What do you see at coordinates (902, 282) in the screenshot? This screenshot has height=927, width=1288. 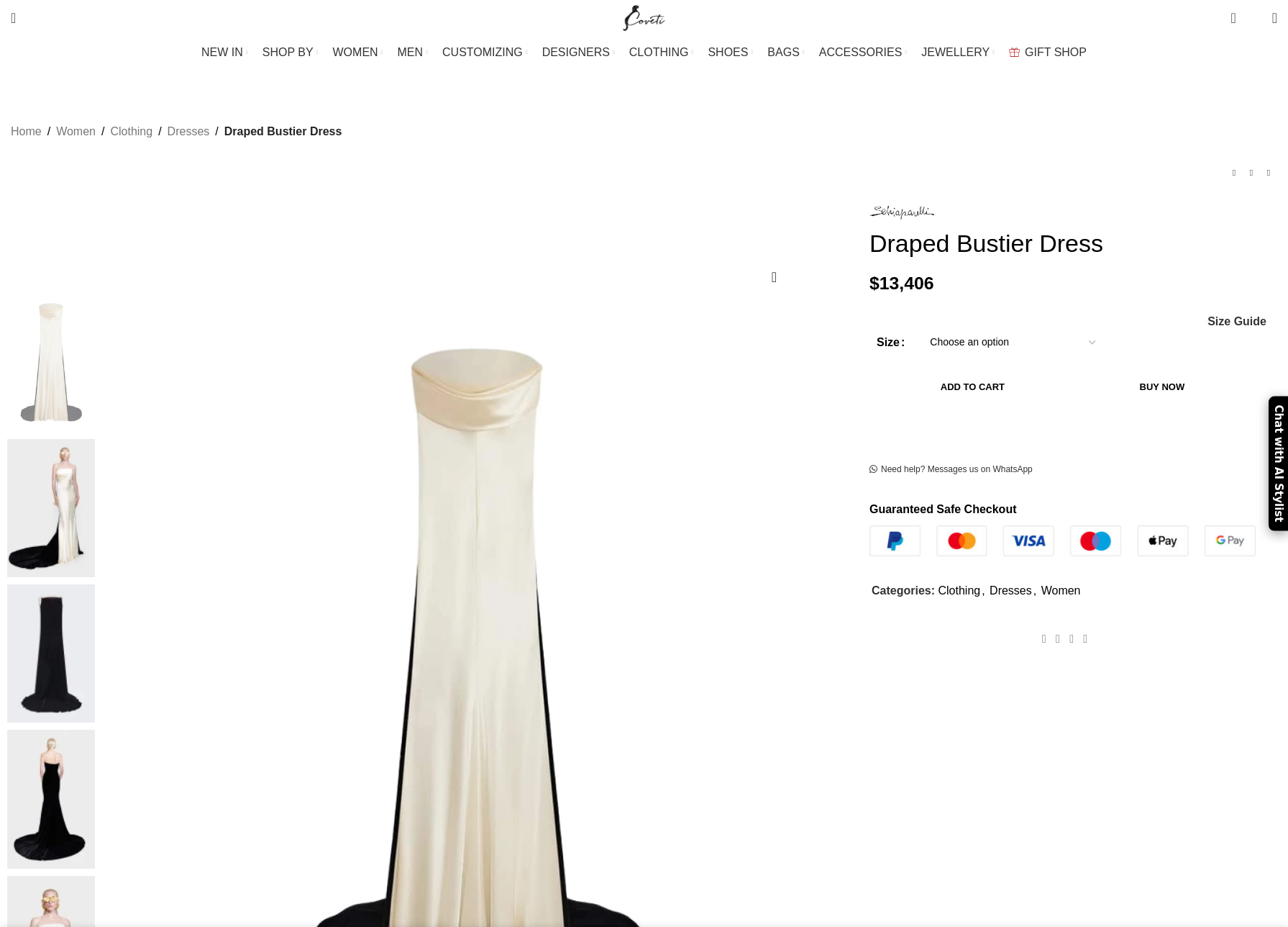 I see `bdi: 13,406` at bounding box center [902, 282].